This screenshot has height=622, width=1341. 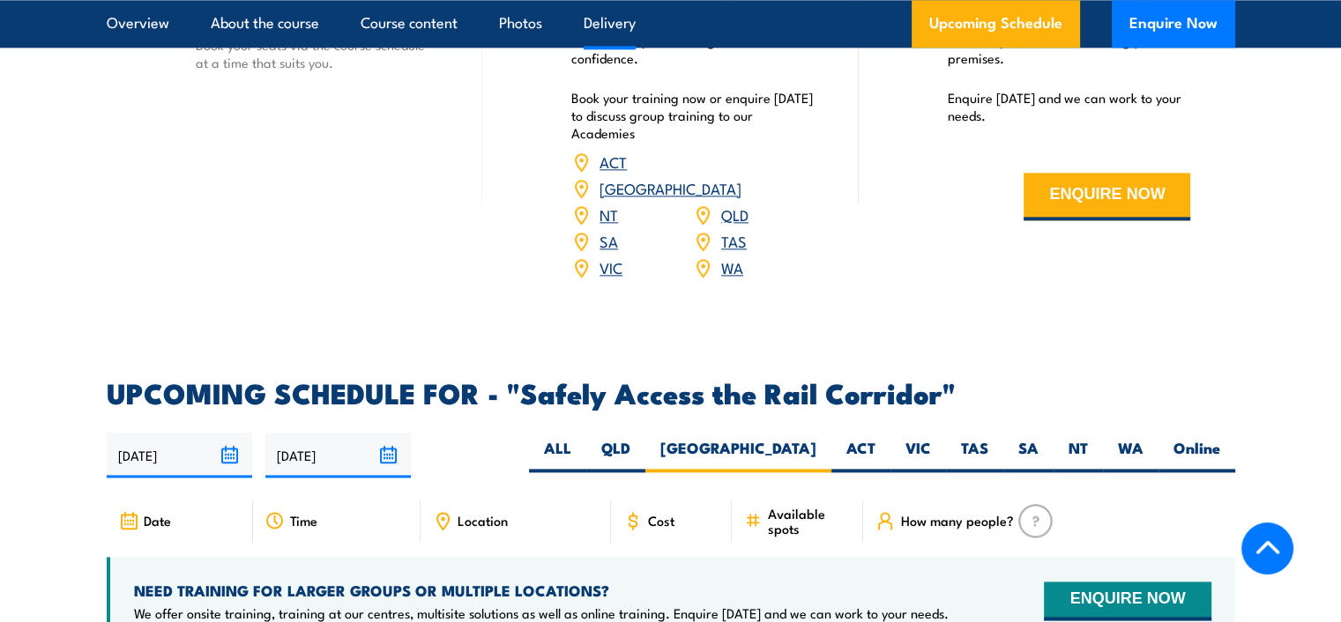 I want to click on label: TAS, so click(x=974, y=455).